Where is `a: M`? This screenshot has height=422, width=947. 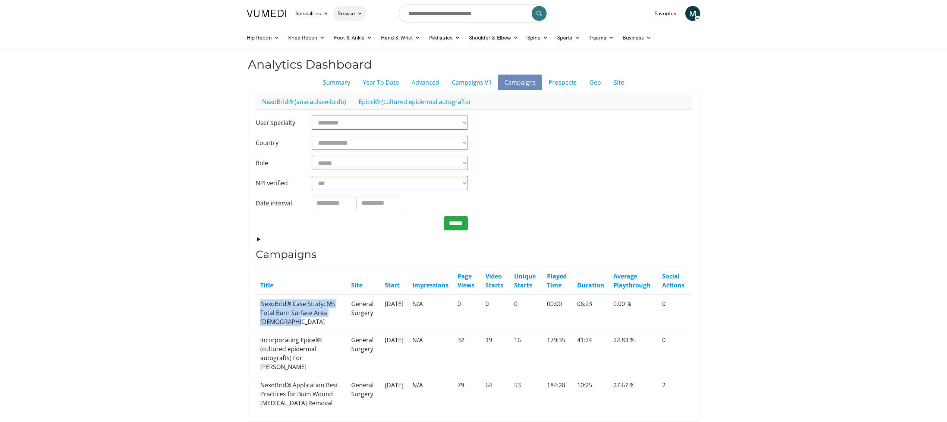 a: M is located at coordinates (693, 13).